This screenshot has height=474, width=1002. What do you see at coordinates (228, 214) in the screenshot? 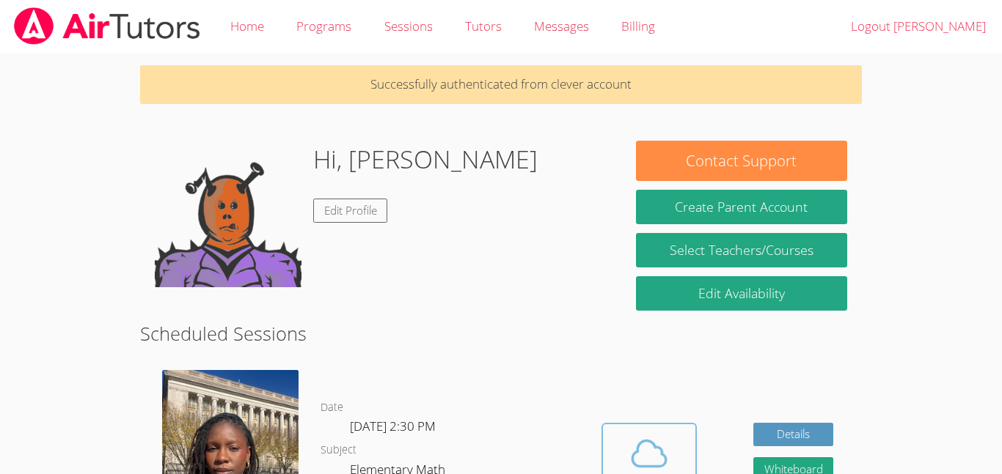
I see `img: default.png` at bounding box center [228, 214].